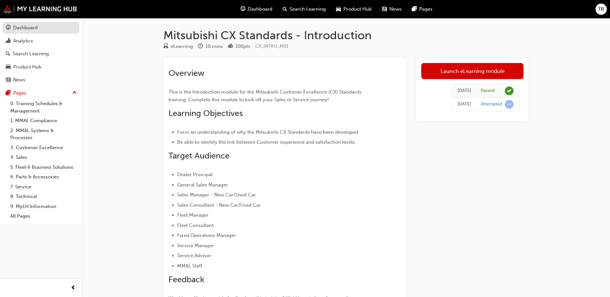 The image size is (610, 297). What do you see at coordinates (230, 47) in the screenshot?
I see `span: podium-icon` at bounding box center [230, 47].